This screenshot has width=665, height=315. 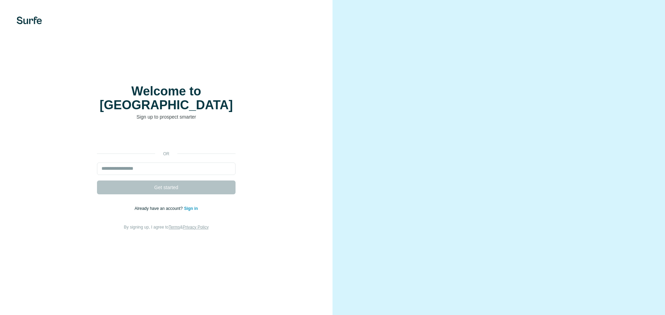 I want to click on a: Privacy Policy, so click(x=196, y=227).